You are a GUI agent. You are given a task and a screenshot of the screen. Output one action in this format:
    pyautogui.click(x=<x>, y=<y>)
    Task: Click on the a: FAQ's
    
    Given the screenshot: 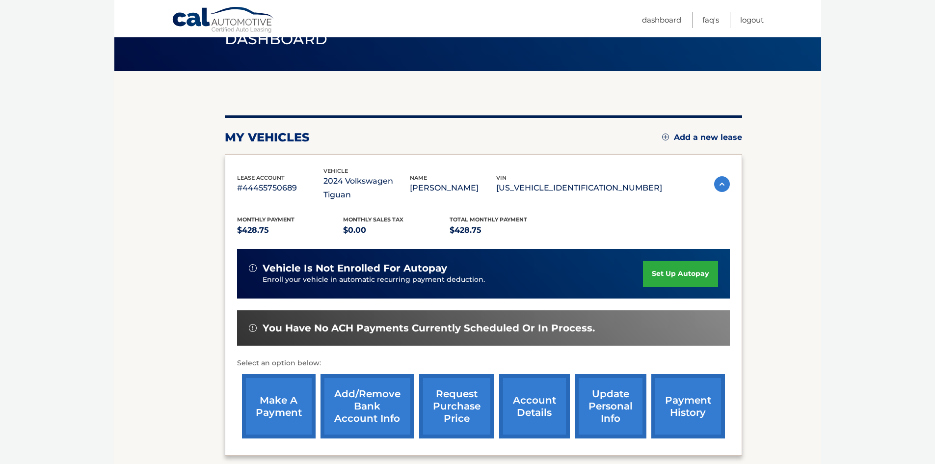 What is the action you would take?
    pyautogui.click(x=710, y=20)
    